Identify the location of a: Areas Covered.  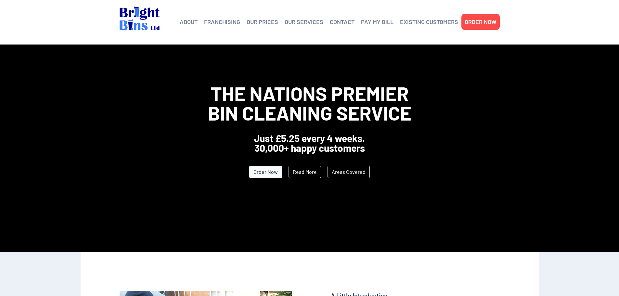
(349, 172).